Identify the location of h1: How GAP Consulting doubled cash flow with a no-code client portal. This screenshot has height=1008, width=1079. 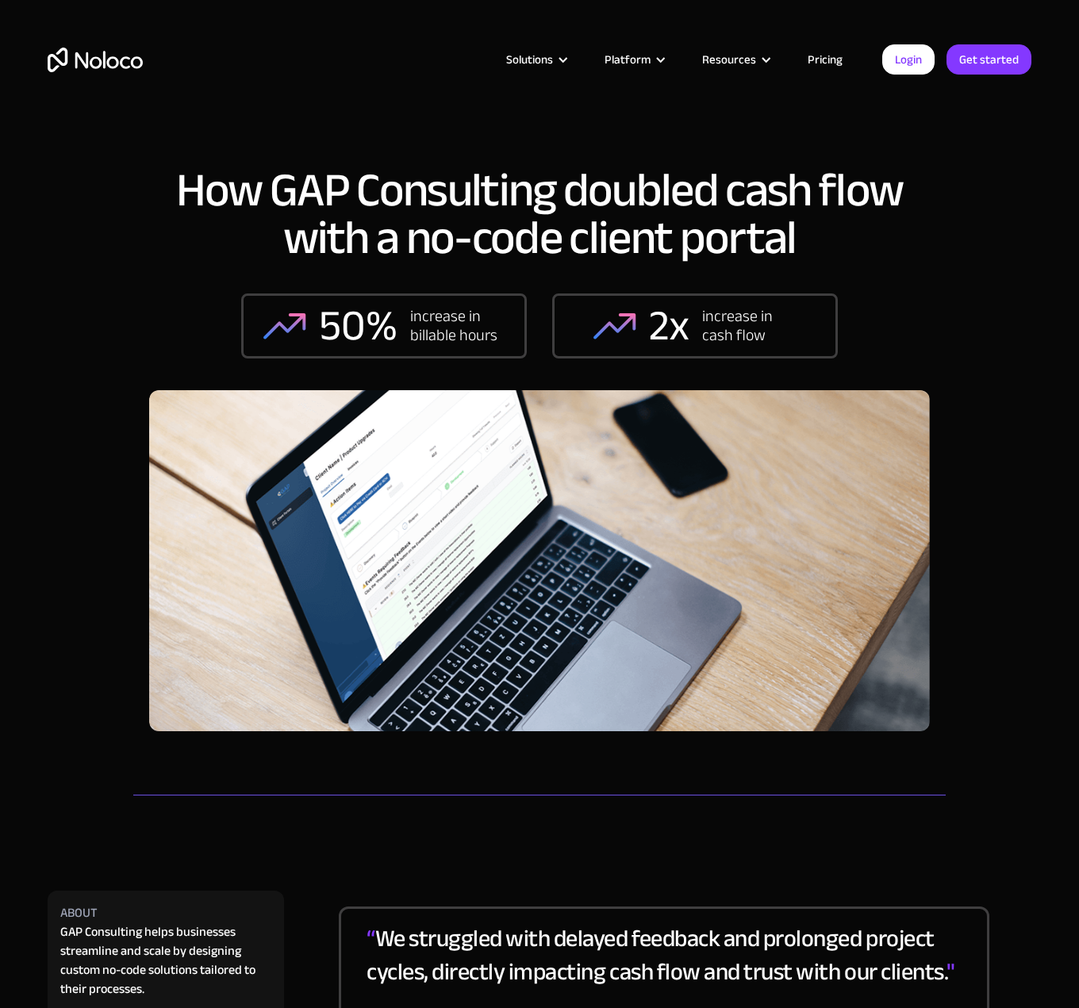
(539, 214).